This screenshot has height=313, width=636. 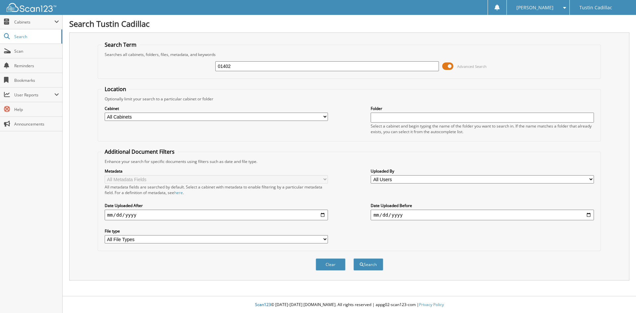 I want to click on span: Scan123, so click(x=263, y=304).